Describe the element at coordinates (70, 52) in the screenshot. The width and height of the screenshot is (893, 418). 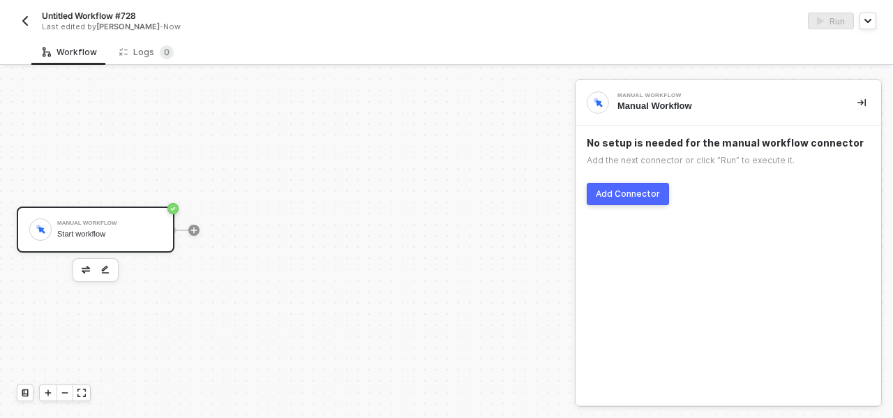
I see `div: Workflow` at that location.